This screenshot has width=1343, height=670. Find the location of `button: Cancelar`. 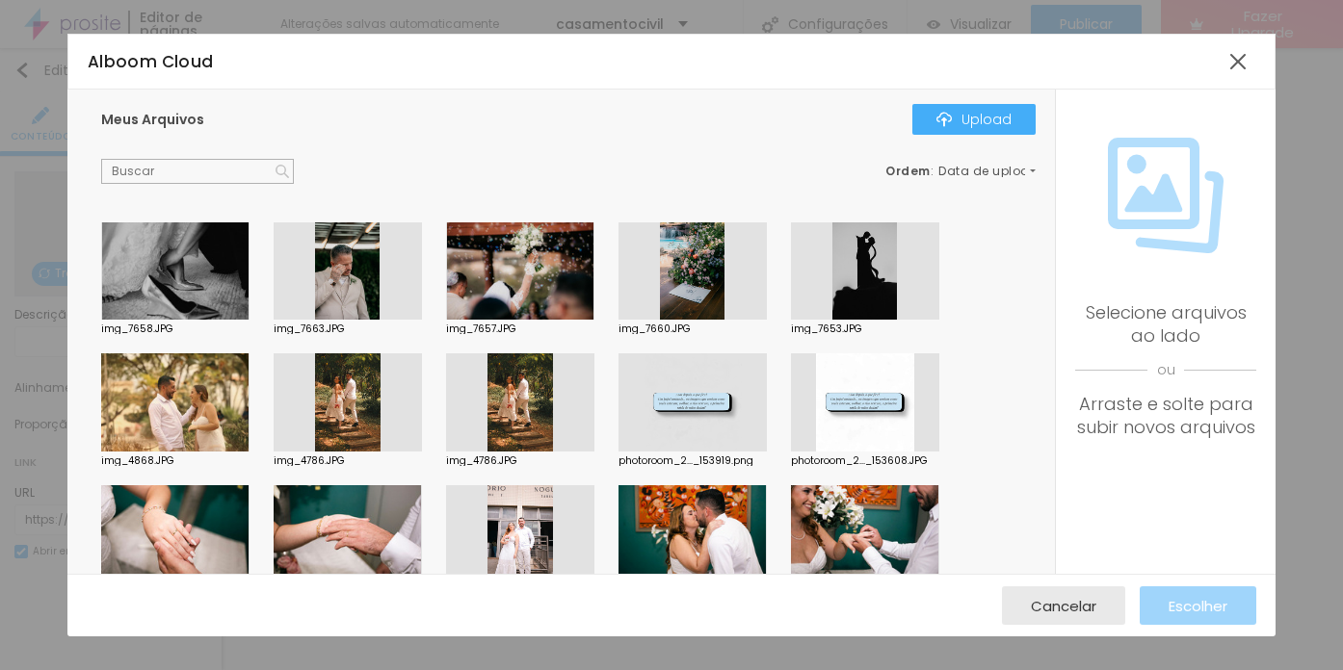

button: Cancelar is located at coordinates (1063, 606).